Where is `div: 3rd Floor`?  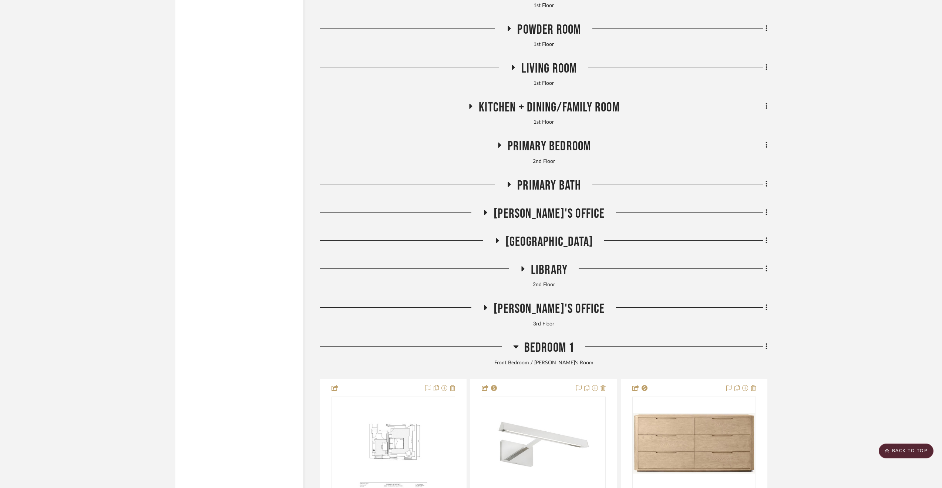 div: 3rd Floor is located at coordinates (543, 324).